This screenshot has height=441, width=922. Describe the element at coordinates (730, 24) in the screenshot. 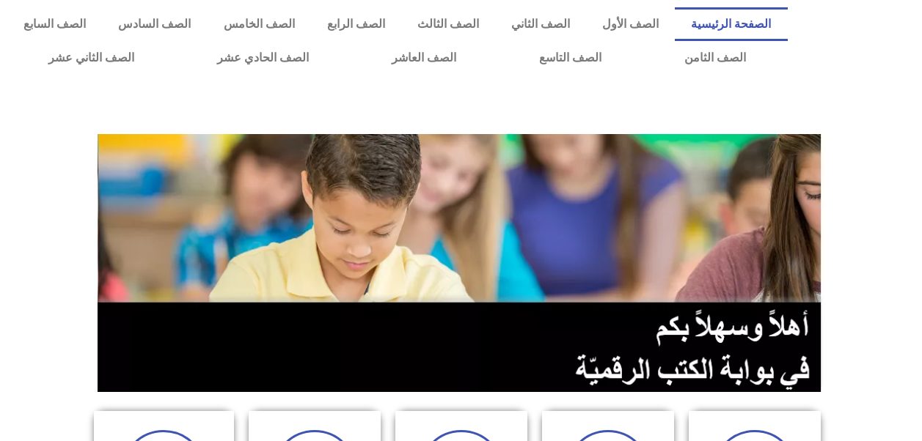

I see `a: الصفحة الرئيسية` at that location.